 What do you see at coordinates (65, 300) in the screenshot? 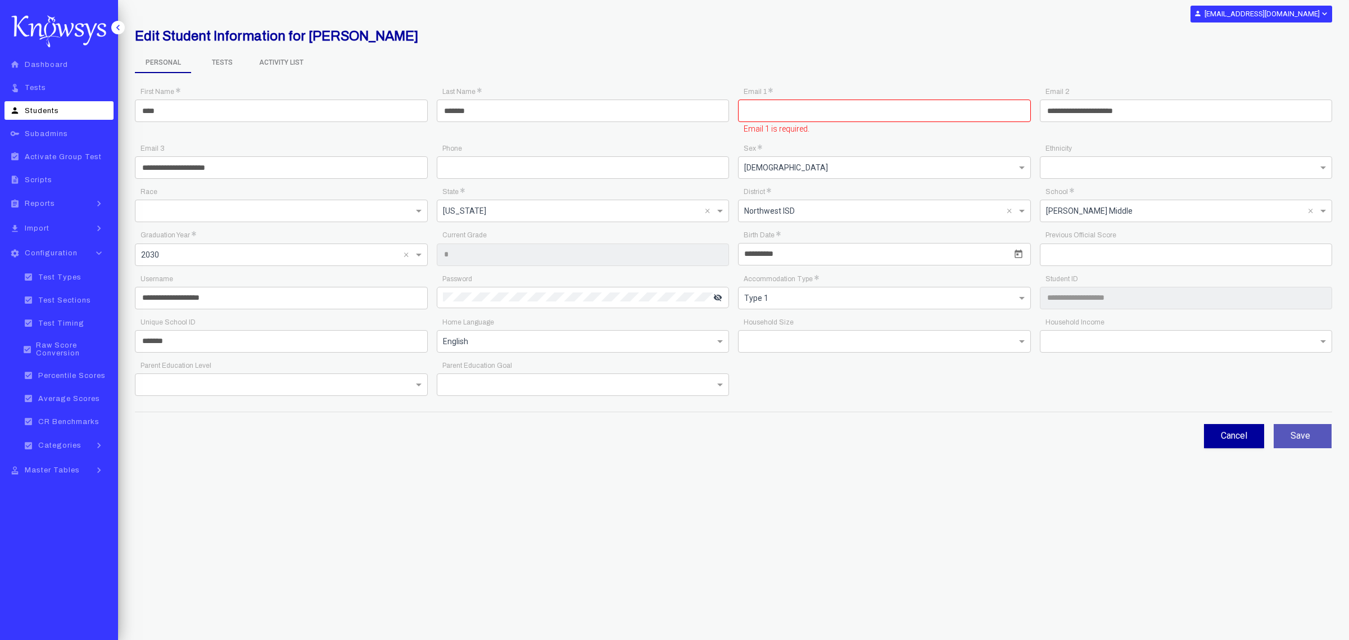
I see `span: Test Sections` at bounding box center [65, 300].